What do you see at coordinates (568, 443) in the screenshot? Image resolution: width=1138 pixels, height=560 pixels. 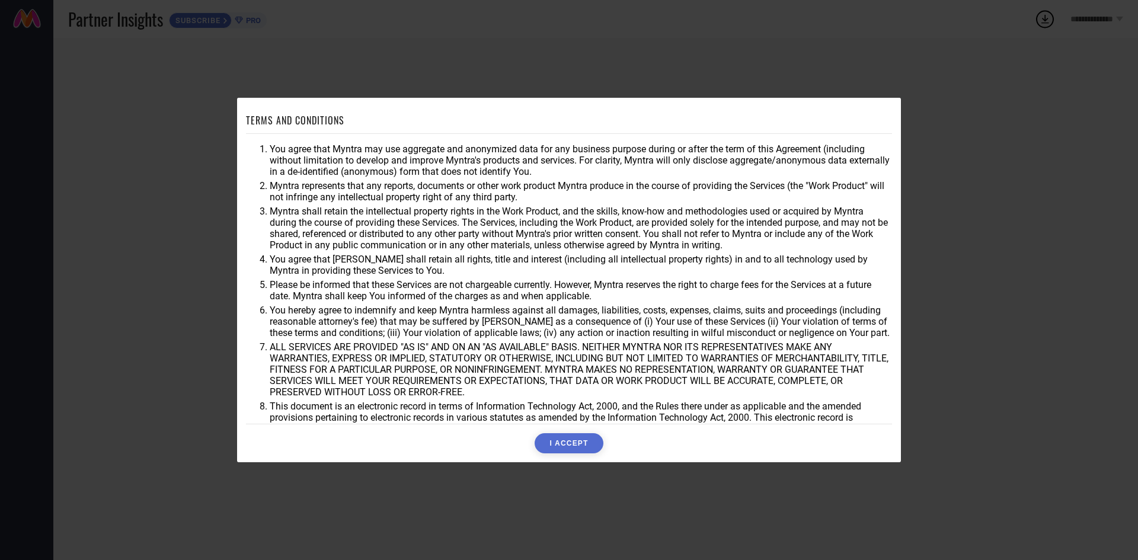 I see `button: I ACCEPT` at bounding box center [568, 443].